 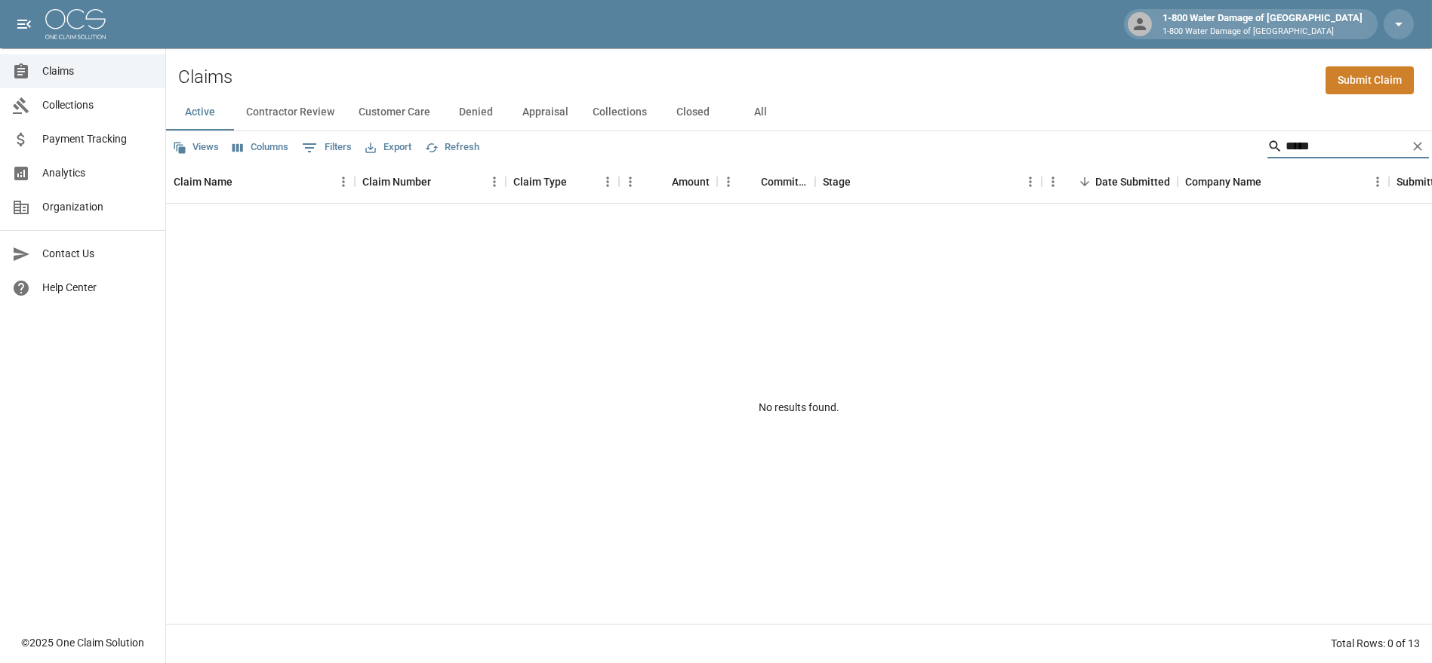 I want to click on button: open drawer, so click(x=24, y=24).